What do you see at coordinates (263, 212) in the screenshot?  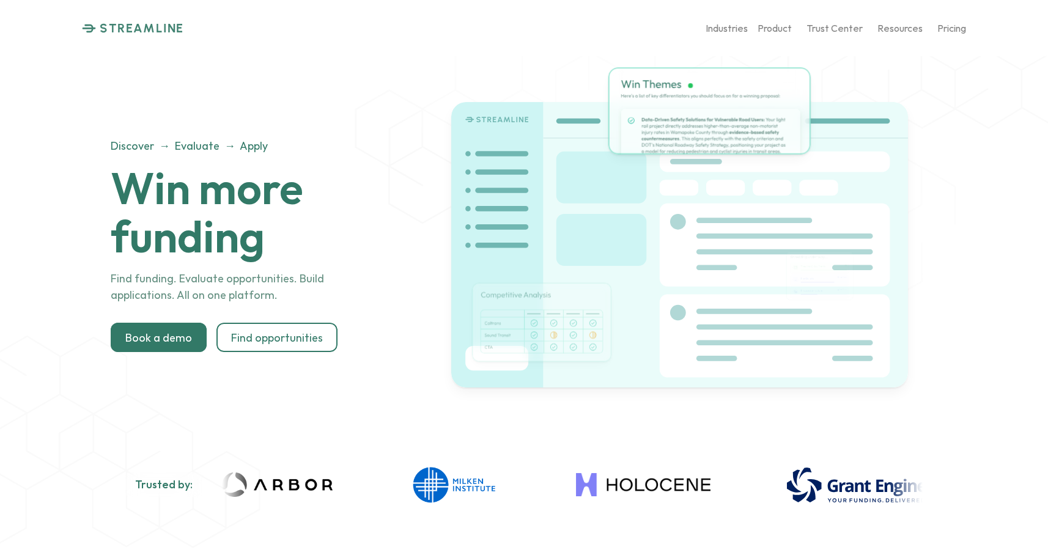 I see `h1: Win more funding` at bounding box center [263, 212].